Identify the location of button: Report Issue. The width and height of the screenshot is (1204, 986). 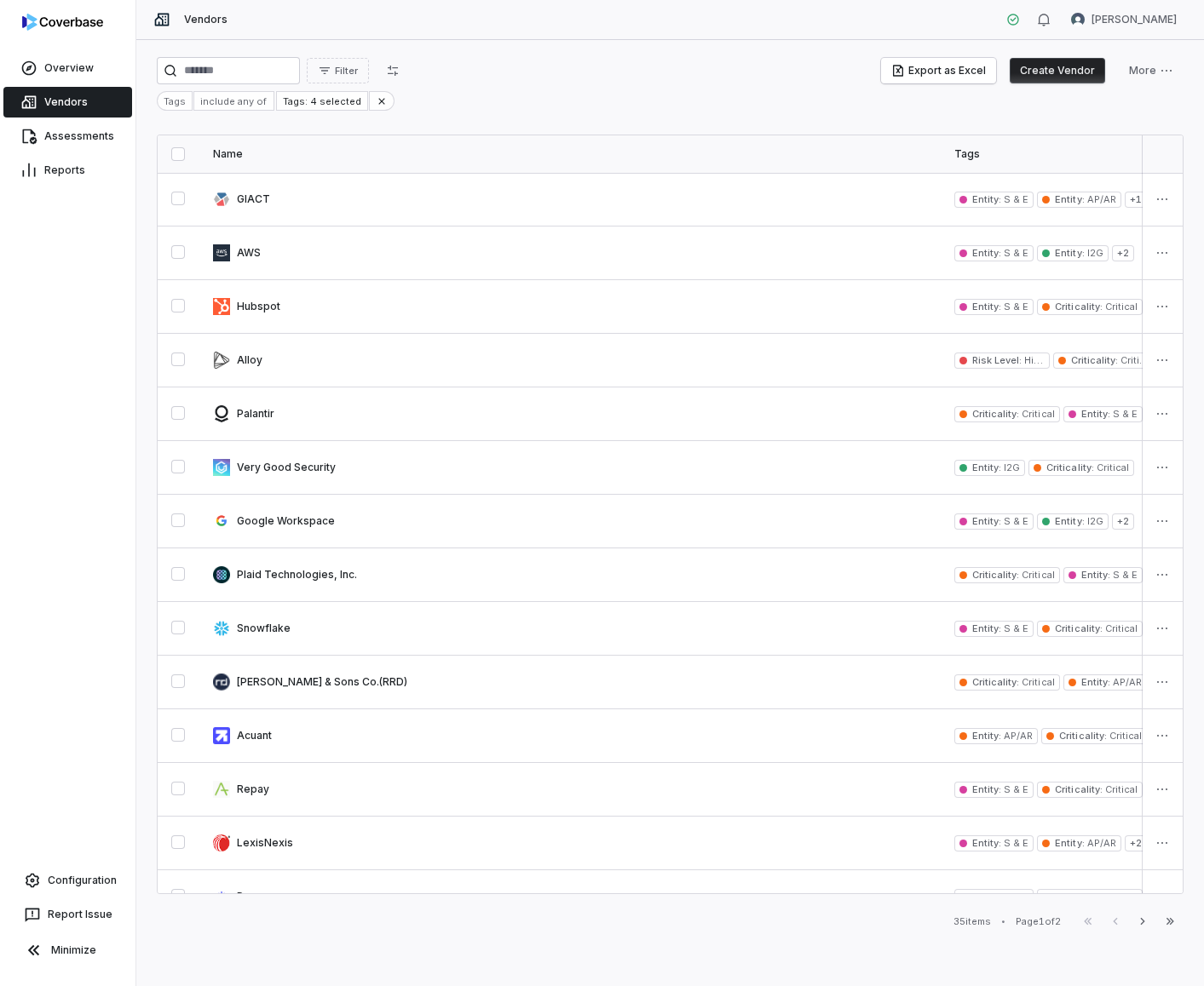
(67, 914).